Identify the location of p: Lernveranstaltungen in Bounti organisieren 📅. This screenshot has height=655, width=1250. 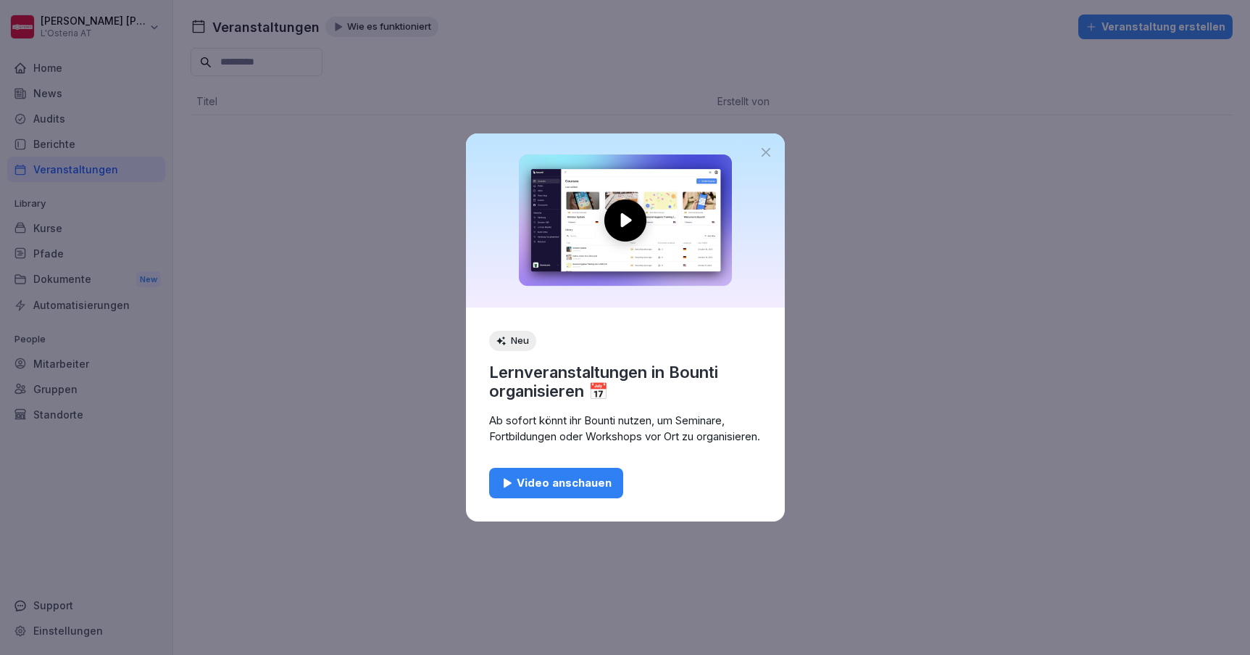
(626, 381).